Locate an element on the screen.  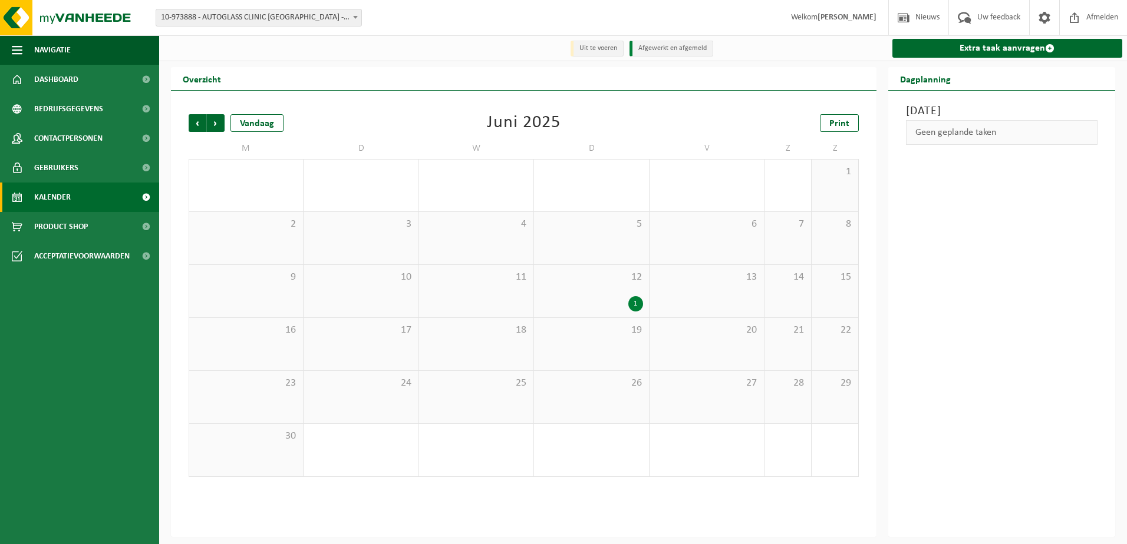
span: Acceptatievoorwaarden is located at coordinates (82, 256).